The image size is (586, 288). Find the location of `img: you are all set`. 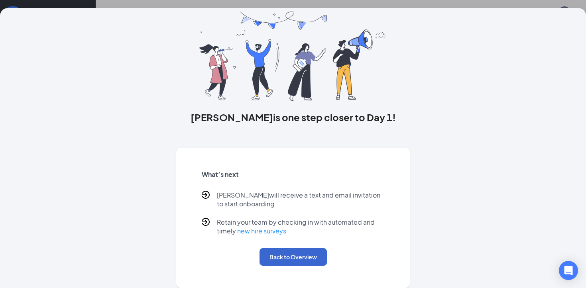

img: you are all set is located at coordinates (293, 56).